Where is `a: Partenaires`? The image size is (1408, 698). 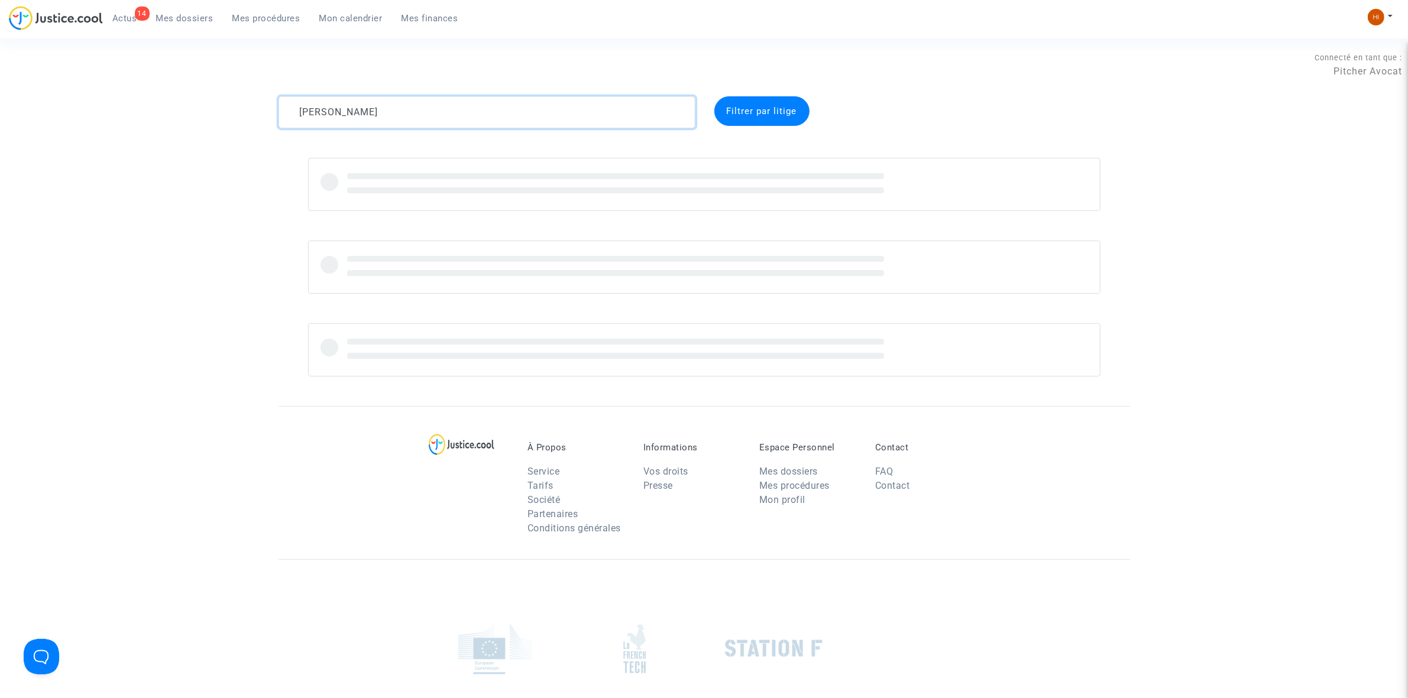 a: Partenaires is located at coordinates (553, 514).